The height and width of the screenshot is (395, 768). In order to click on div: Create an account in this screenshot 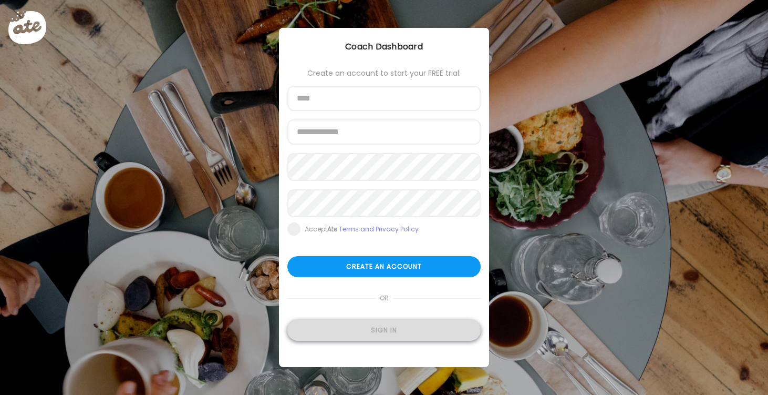, I will do `click(384, 266)`.